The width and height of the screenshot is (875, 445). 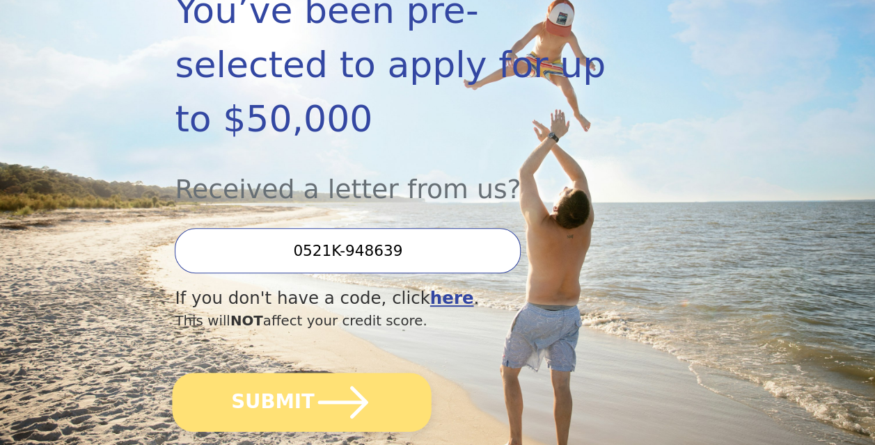 I want to click on div: Received a letter from us?, so click(x=397, y=177).